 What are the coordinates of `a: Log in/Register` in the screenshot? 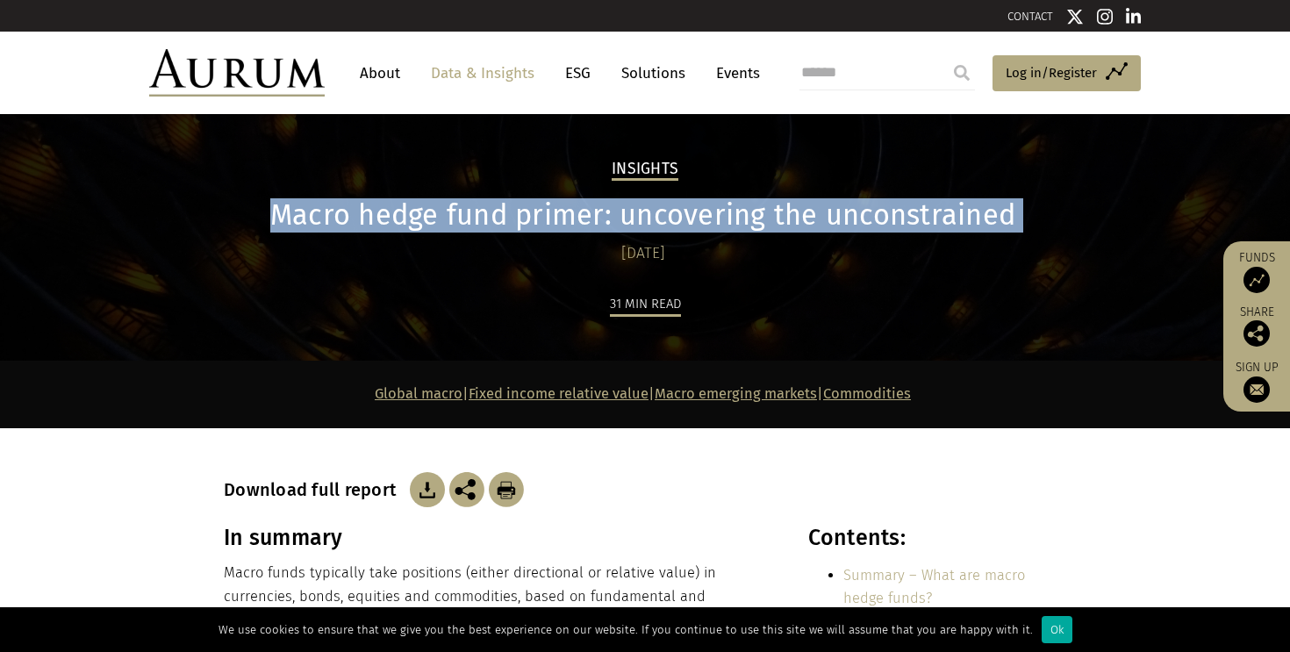 It's located at (1067, 74).